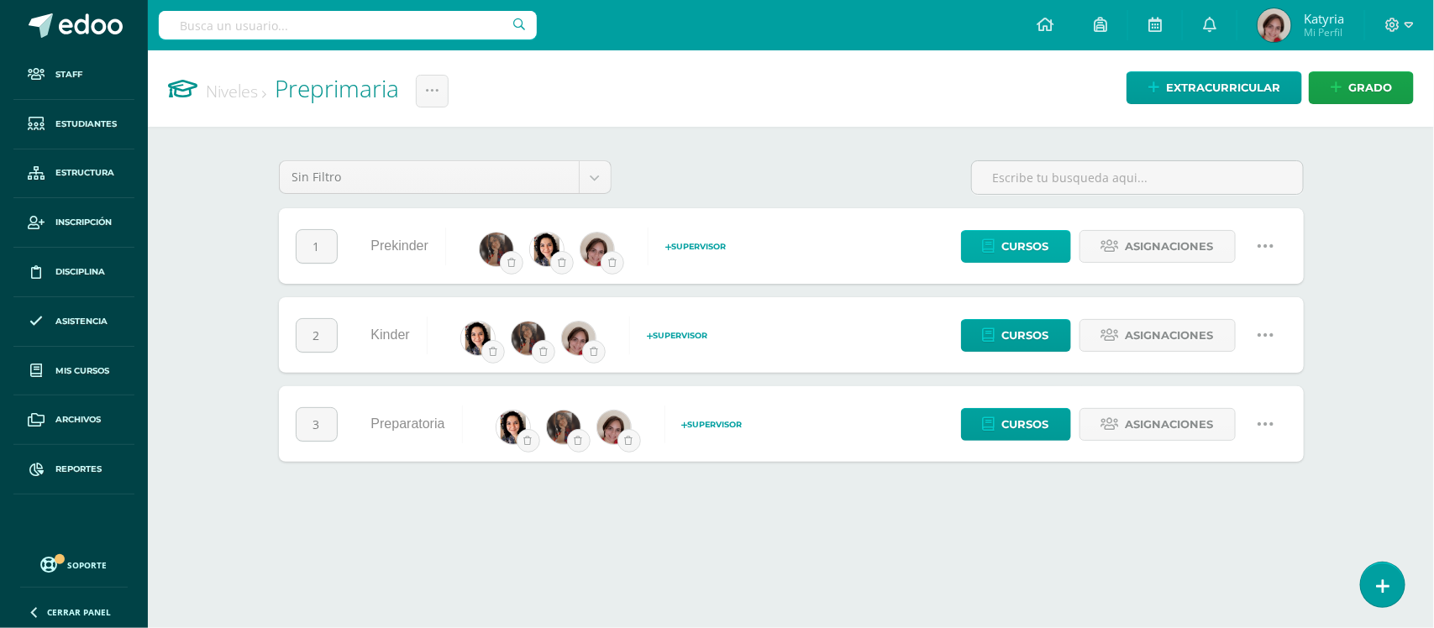 Image resolution: width=1434 pixels, height=628 pixels. Describe the element at coordinates (74, 564) in the screenshot. I see `a: Soporte` at that location.